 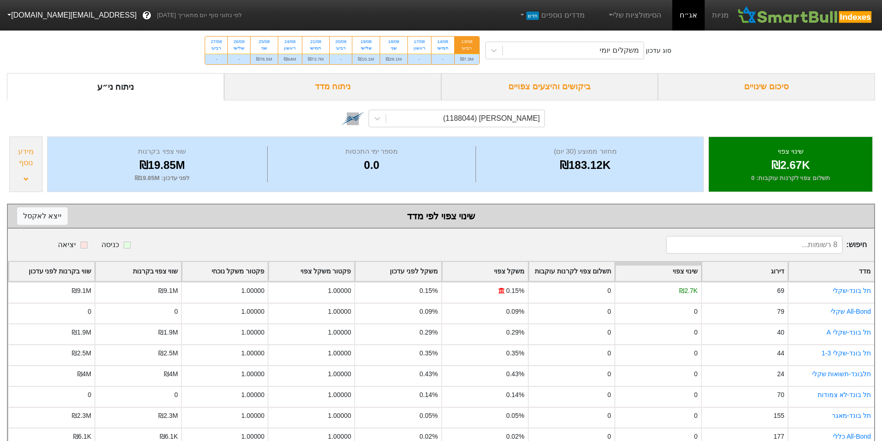 What do you see at coordinates (844, 395) in the screenshot?
I see `a: תל בונד-לא צמודות` at bounding box center [844, 395].